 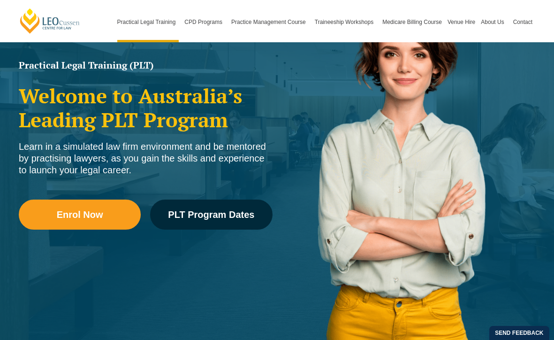 I want to click on span: PLT Program Dates, so click(x=211, y=215).